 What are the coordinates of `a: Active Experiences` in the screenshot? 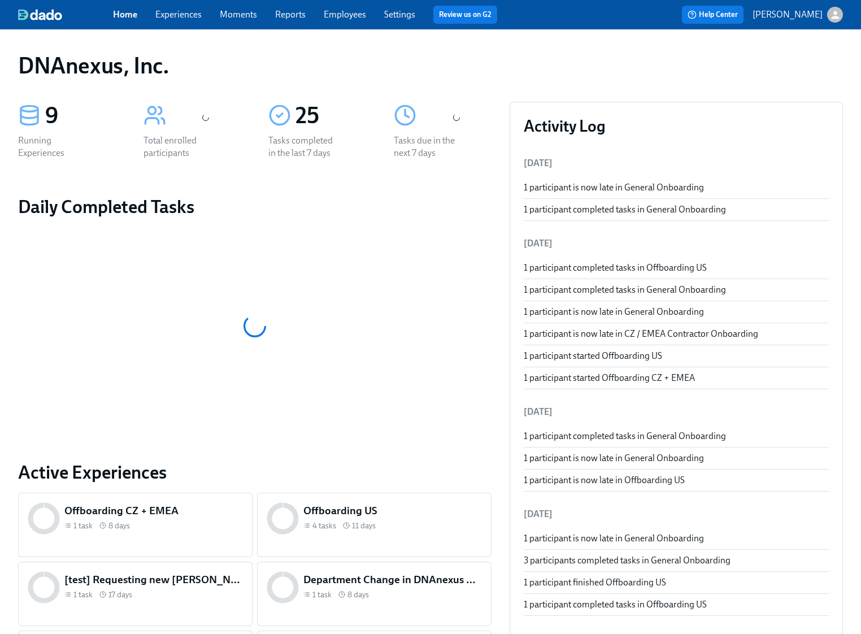 It's located at (255, 473).